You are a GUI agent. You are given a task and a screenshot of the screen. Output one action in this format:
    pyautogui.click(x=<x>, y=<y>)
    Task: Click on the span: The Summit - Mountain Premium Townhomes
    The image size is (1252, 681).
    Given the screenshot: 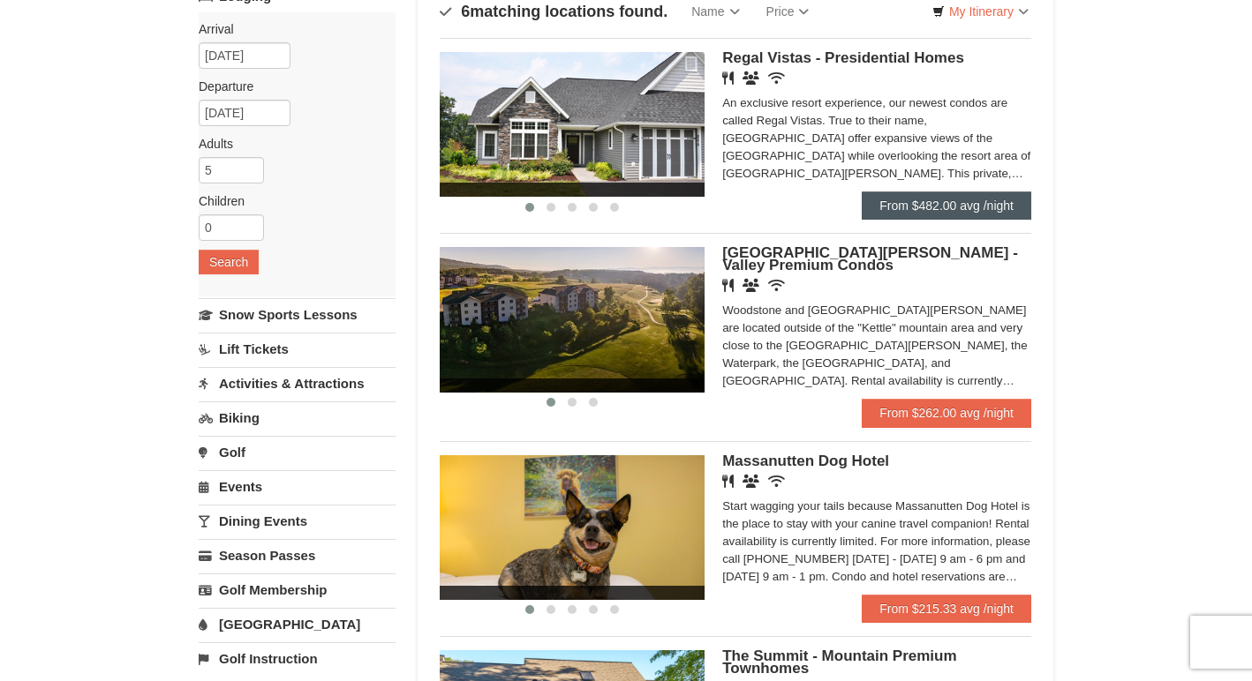 What is the action you would take?
    pyautogui.click(x=838, y=662)
    